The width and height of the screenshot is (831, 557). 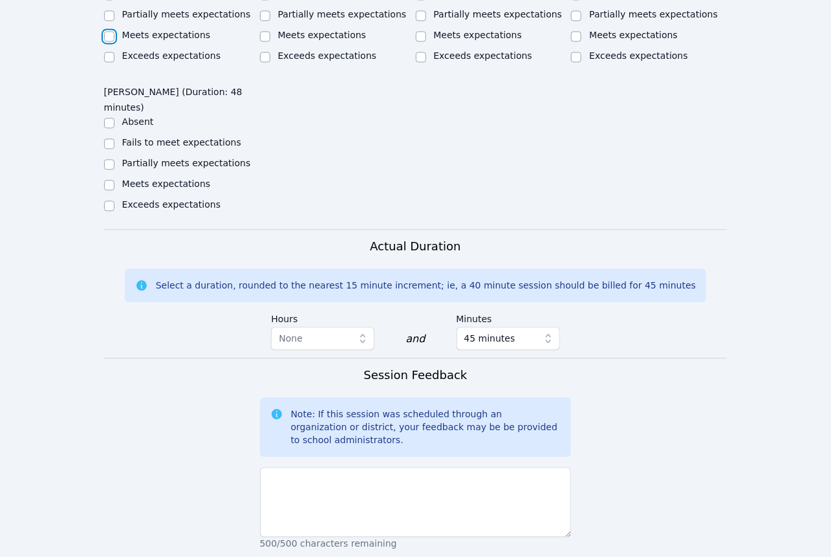 What do you see at coordinates (508, 338) in the screenshot?
I see `button: 45 minutes` at bounding box center [508, 338].